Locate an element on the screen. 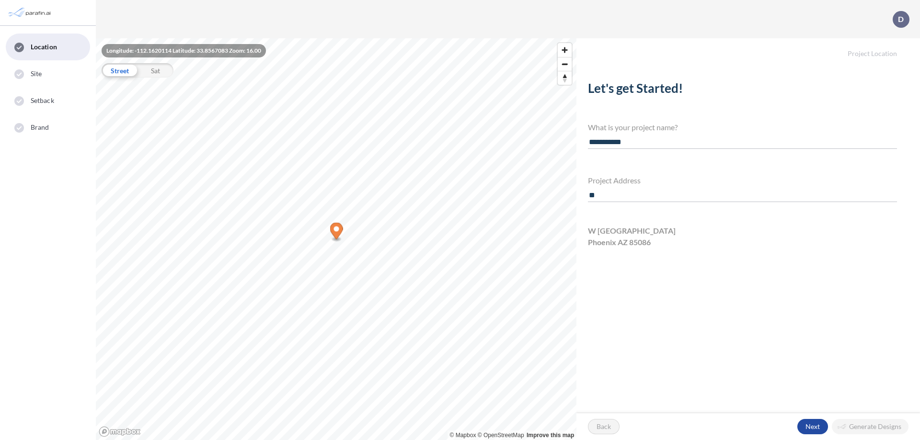 The image size is (920, 440). a: Improve this map is located at coordinates (550, 436).